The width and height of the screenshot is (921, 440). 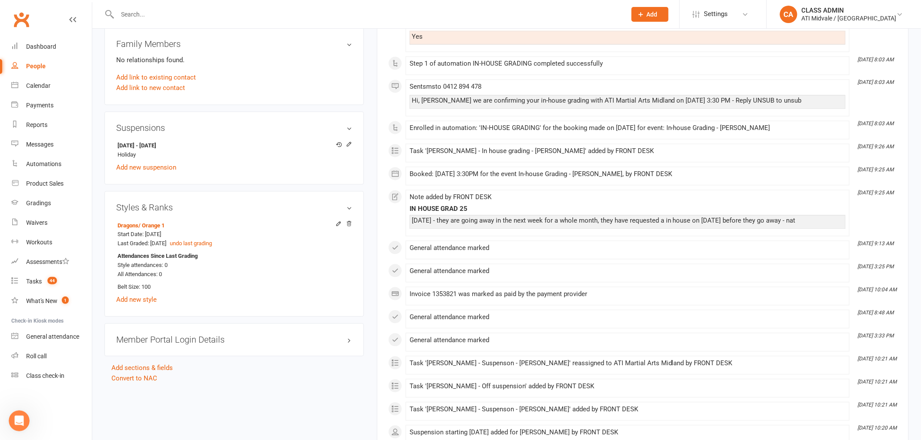 I want to click on div: Payments, so click(x=40, y=105).